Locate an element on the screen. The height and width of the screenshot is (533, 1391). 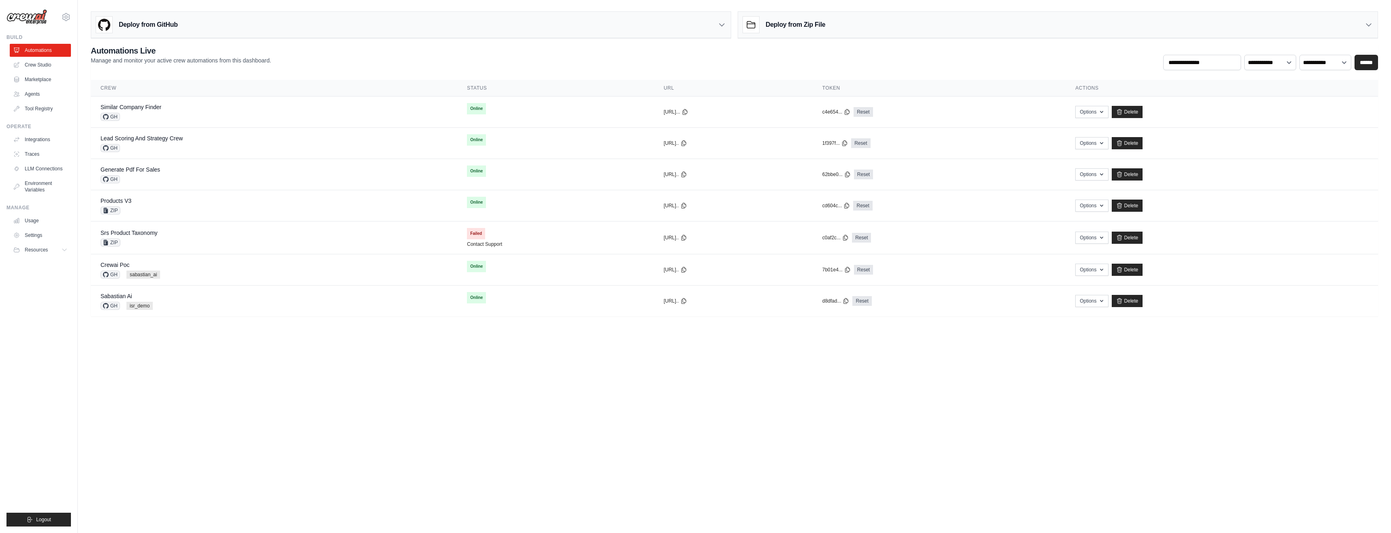
a: Usage is located at coordinates (40, 221).